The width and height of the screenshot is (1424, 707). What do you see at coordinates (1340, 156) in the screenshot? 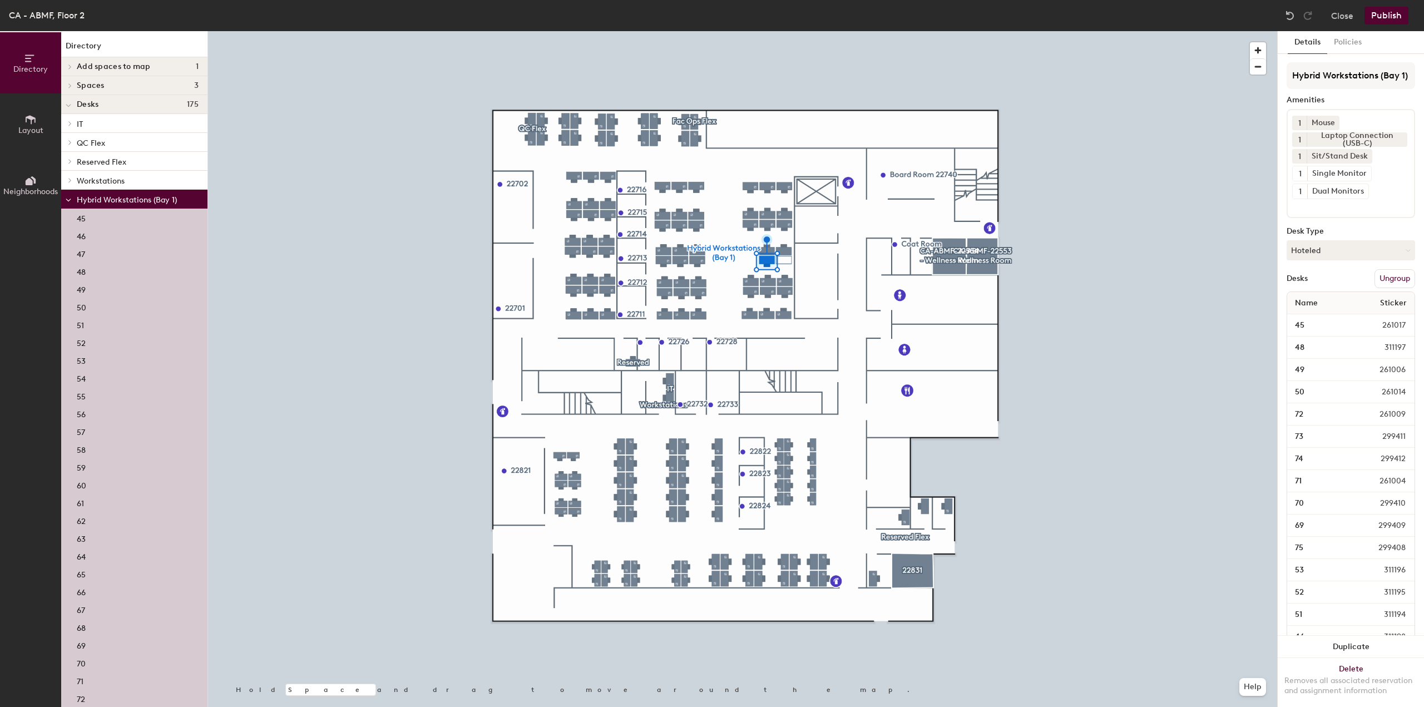
I see `div: Sit/Stand Desk` at bounding box center [1340, 156].